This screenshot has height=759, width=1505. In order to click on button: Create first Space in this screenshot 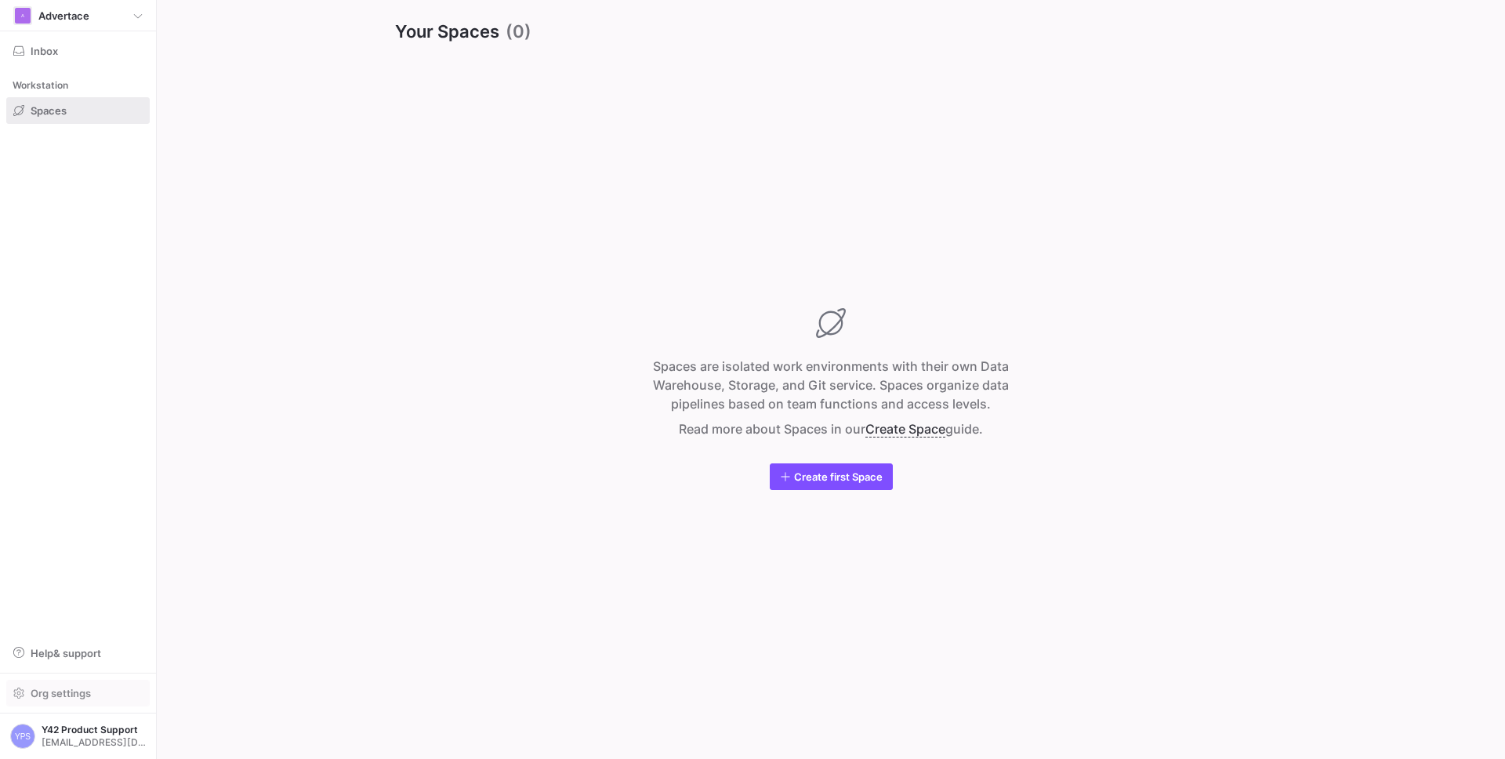, I will do `click(831, 477)`.